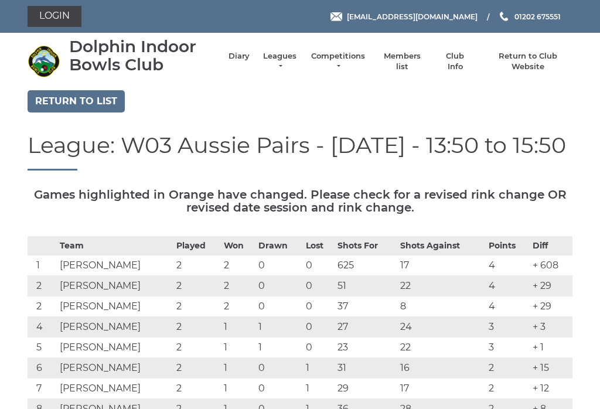  Describe the element at coordinates (551, 246) in the screenshot. I see `th: Diff` at that location.